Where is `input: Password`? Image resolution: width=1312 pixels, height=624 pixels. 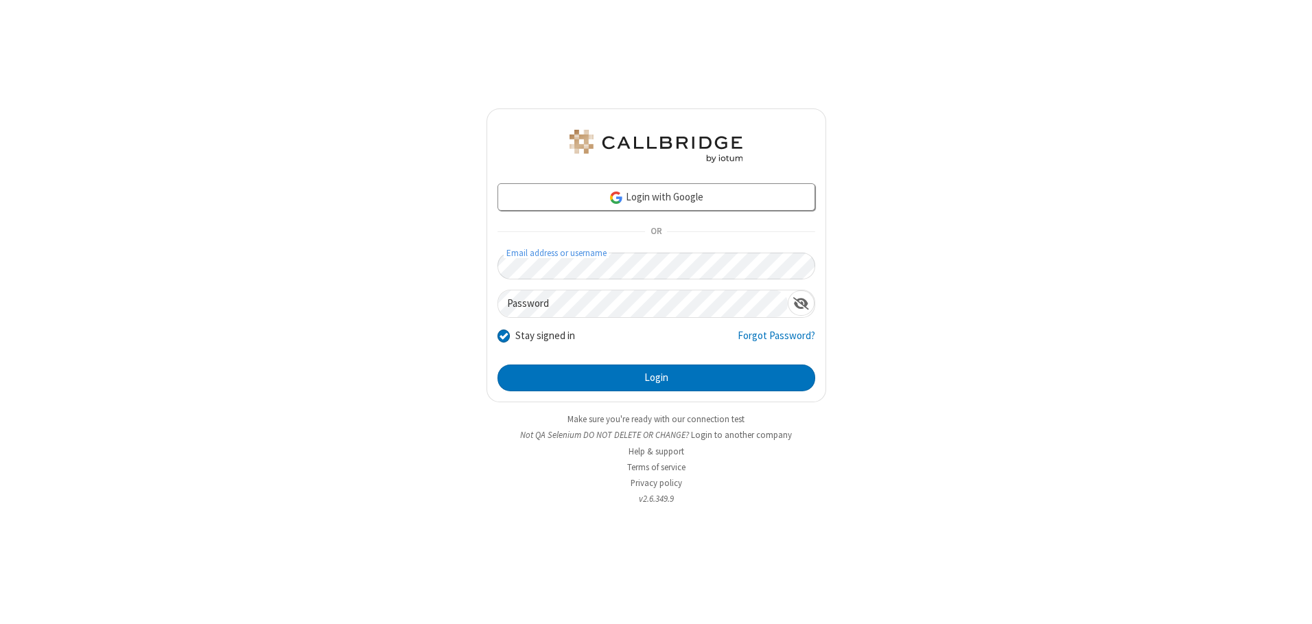 input: Password is located at coordinates (643, 303).